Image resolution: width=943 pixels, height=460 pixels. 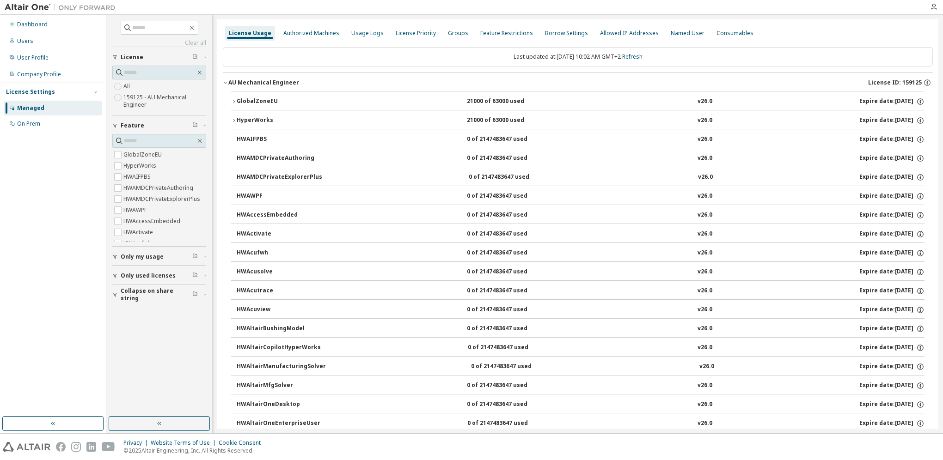 What do you see at coordinates (31, 108) in the screenshot?
I see `div: Managed` at bounding box center [31, 108].